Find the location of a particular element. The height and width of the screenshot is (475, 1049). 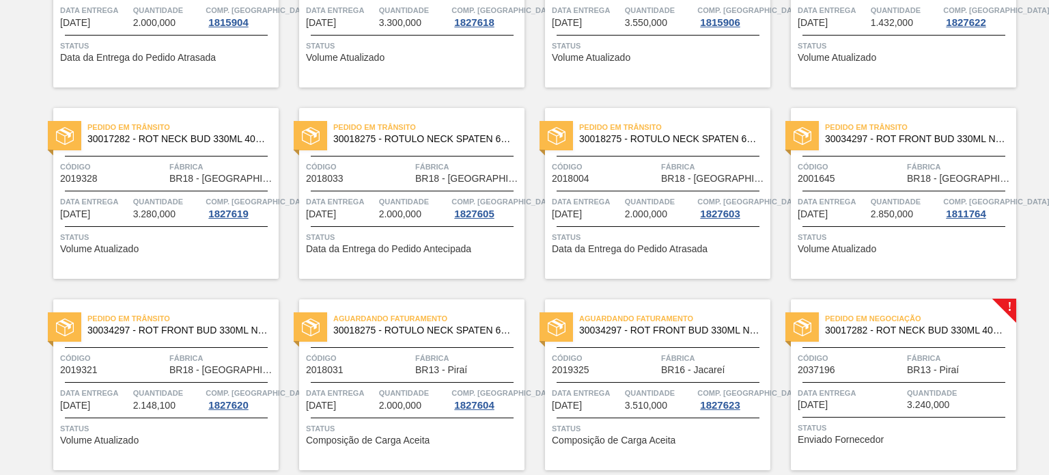

span: 2019321 is located at coordinates (79, 370).